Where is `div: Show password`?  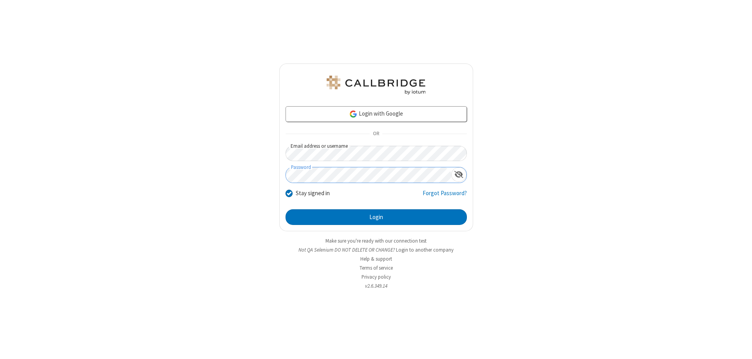 div: Show password is located at coordinates (459, 174).